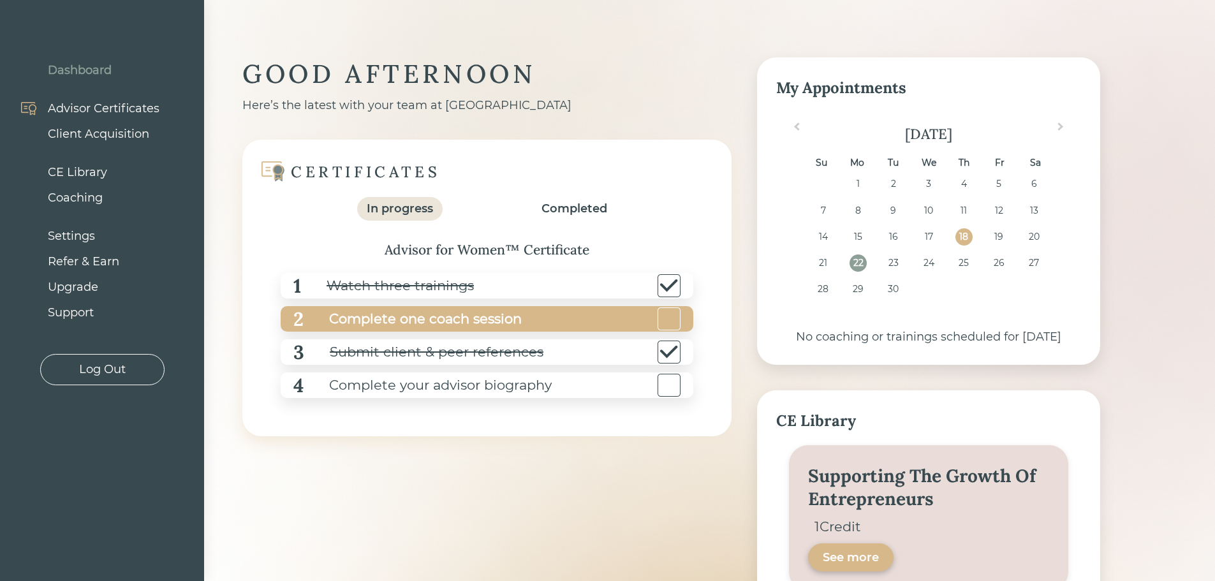  I want to click on div: Upgrade, so click(73, 287).